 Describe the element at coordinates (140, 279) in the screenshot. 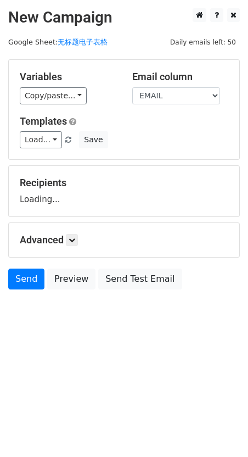

I see `a: Send Test Email` at that location.